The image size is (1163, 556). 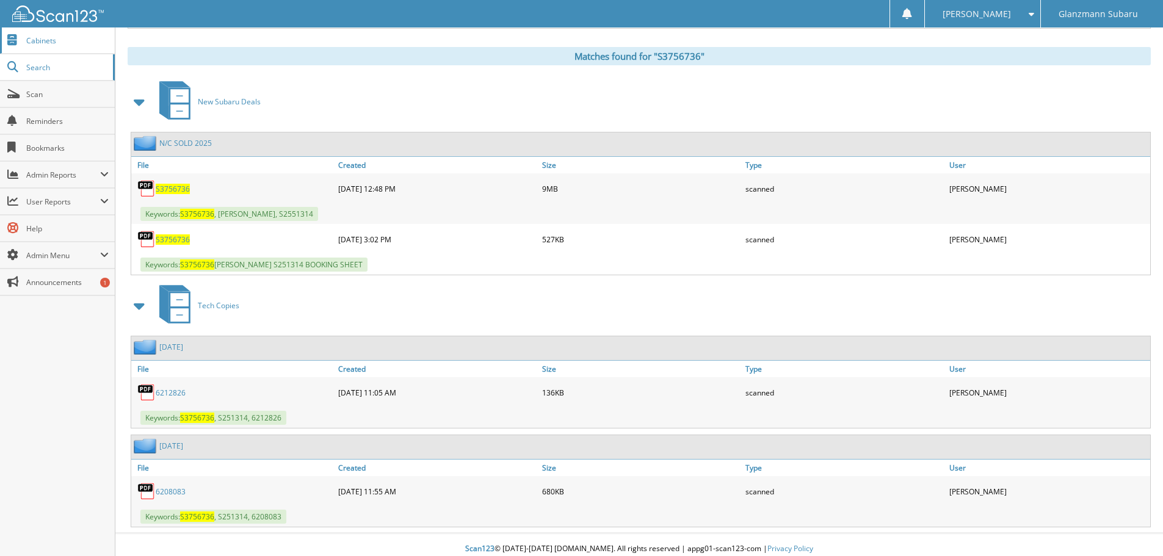 I want to click on span: Scan, so click(x=67, y=94).